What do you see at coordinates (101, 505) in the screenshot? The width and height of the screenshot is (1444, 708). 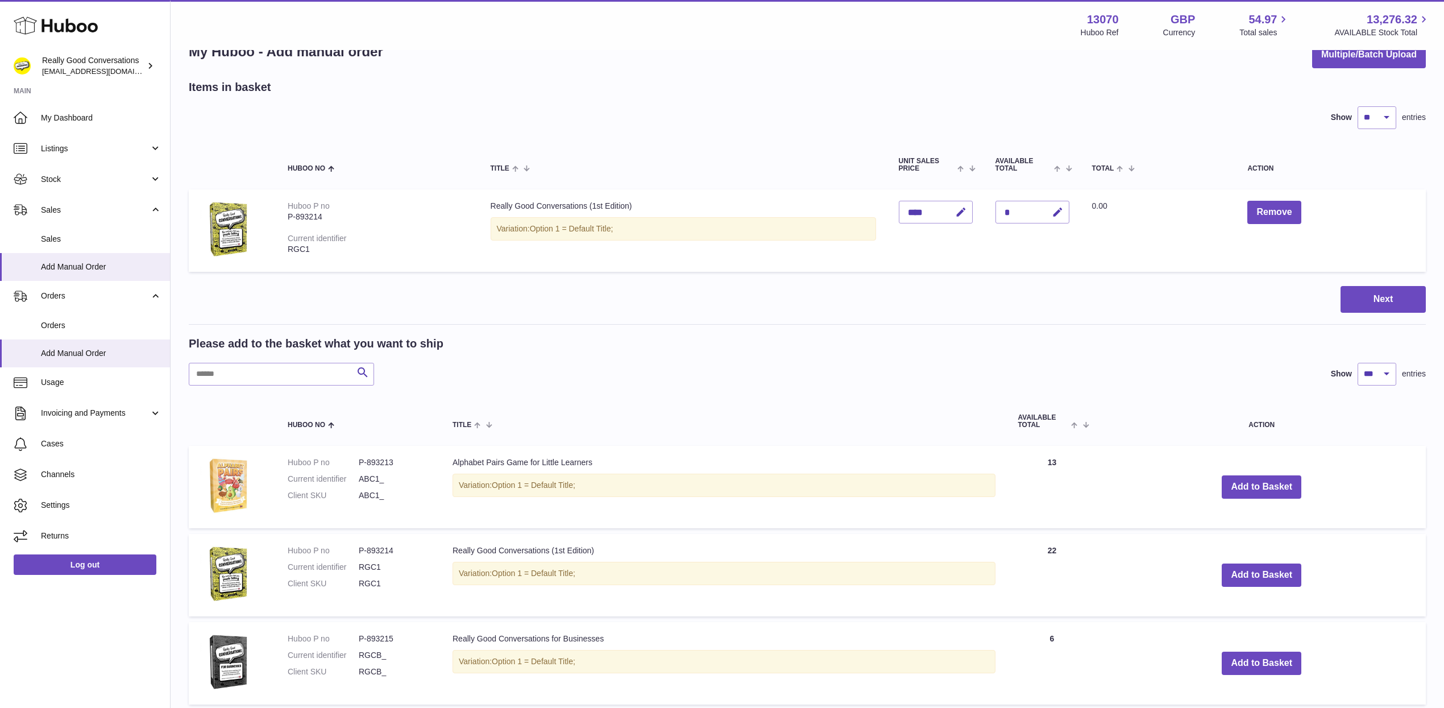 I see `span: Settings` at bounding box center [101, 505].